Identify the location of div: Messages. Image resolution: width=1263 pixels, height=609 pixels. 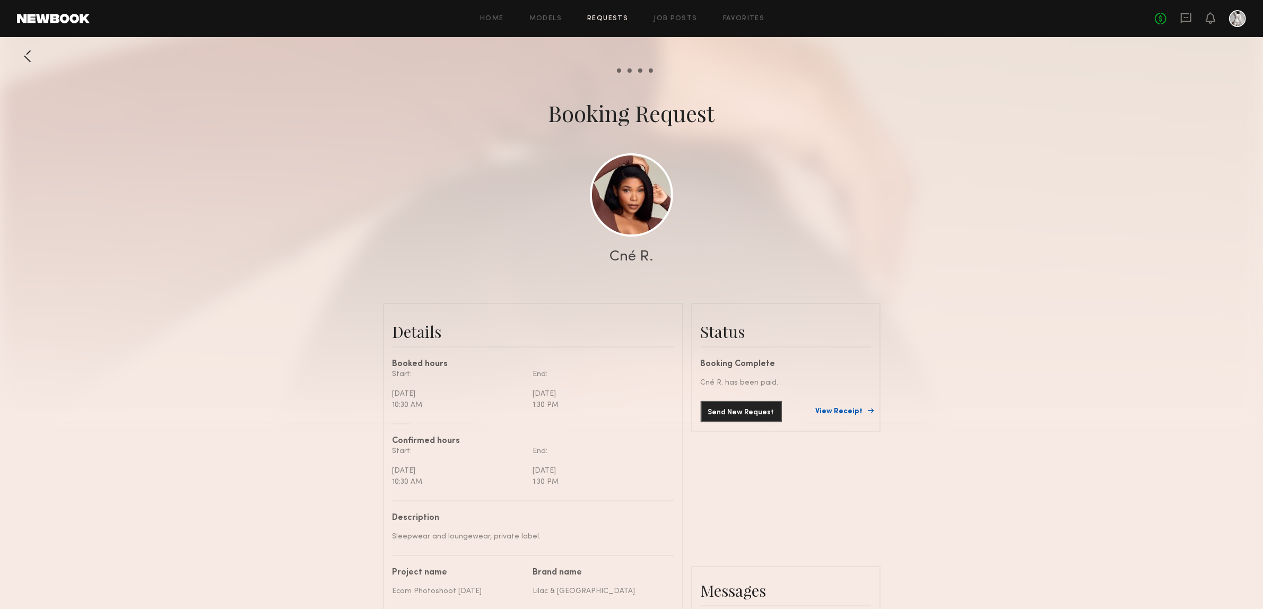
(785, 590).